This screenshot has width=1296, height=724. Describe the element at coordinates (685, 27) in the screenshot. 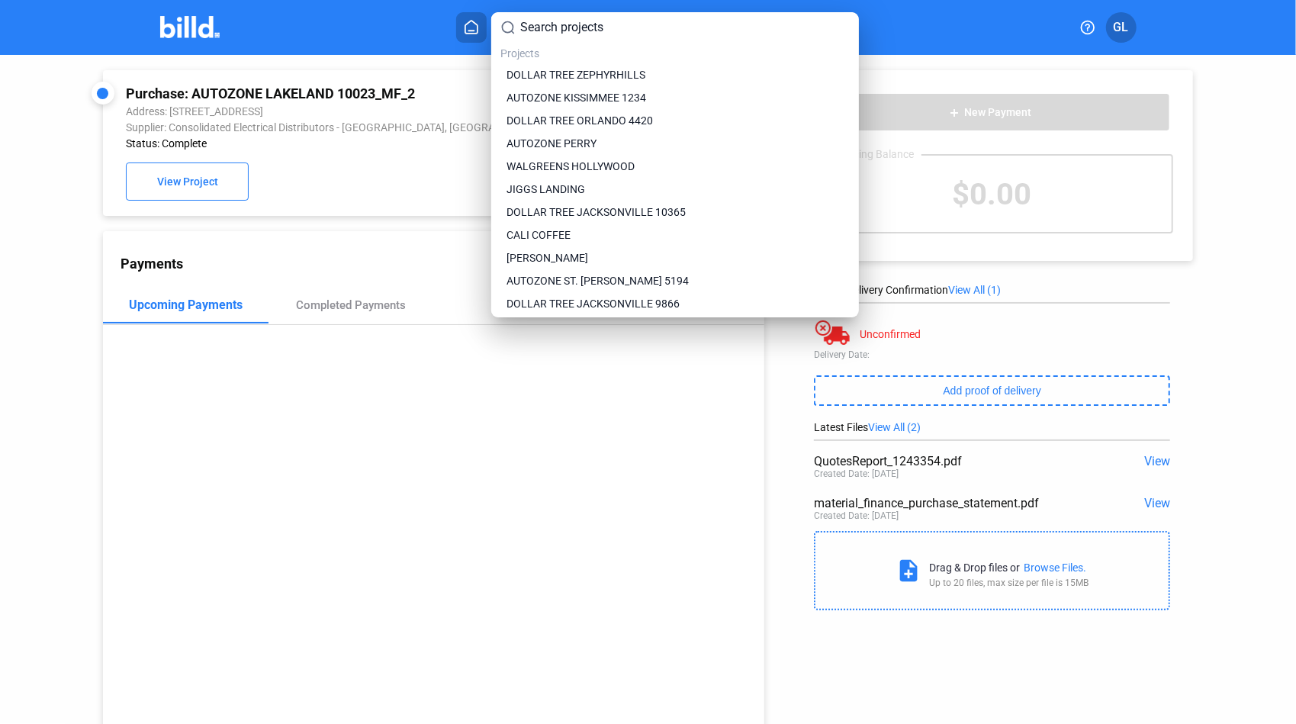

I see `input: Search projects` at that location.